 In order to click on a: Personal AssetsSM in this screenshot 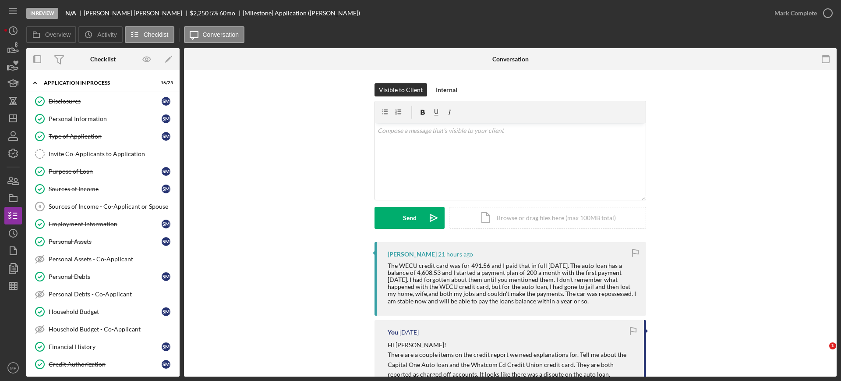, I will do `click(103, 241)`.